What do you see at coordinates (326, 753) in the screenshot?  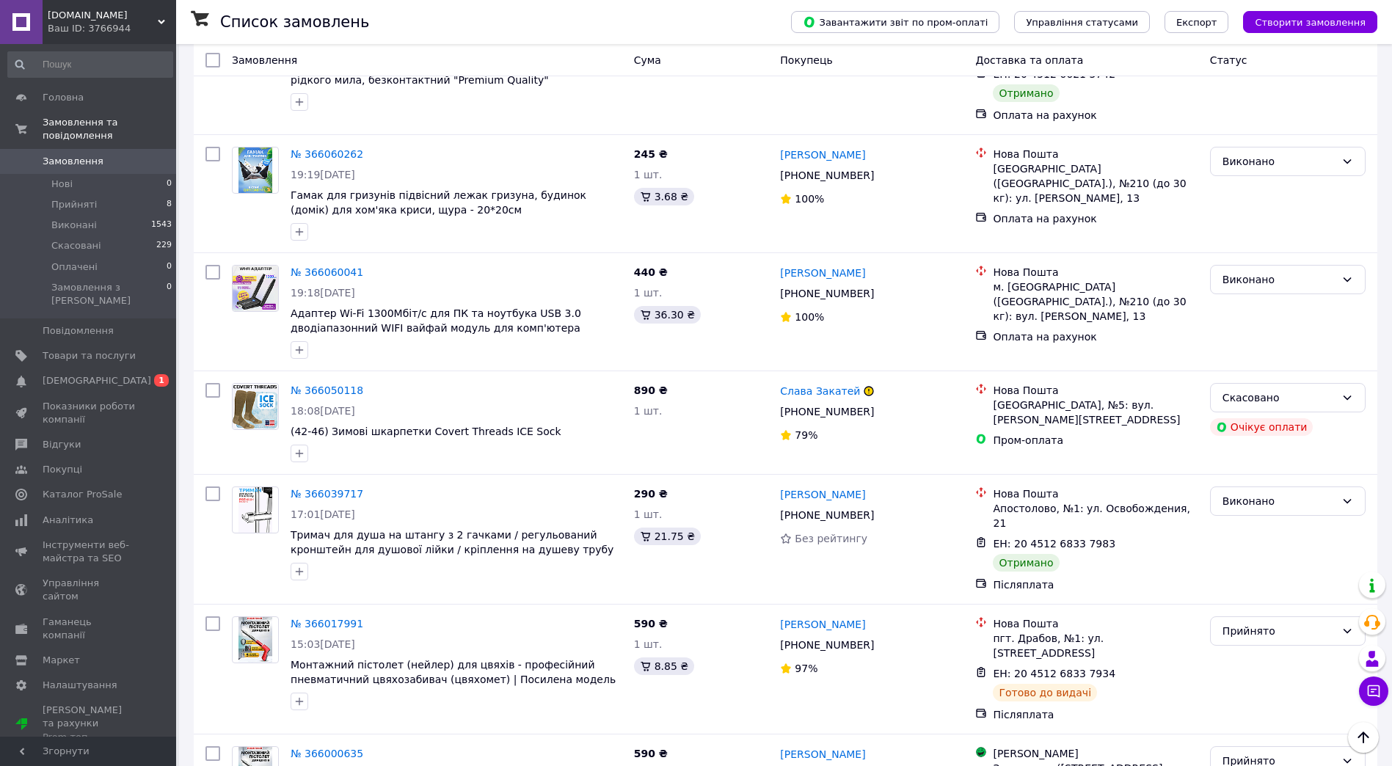 I see `a: № 366000635` at bounding box center [326, 753].